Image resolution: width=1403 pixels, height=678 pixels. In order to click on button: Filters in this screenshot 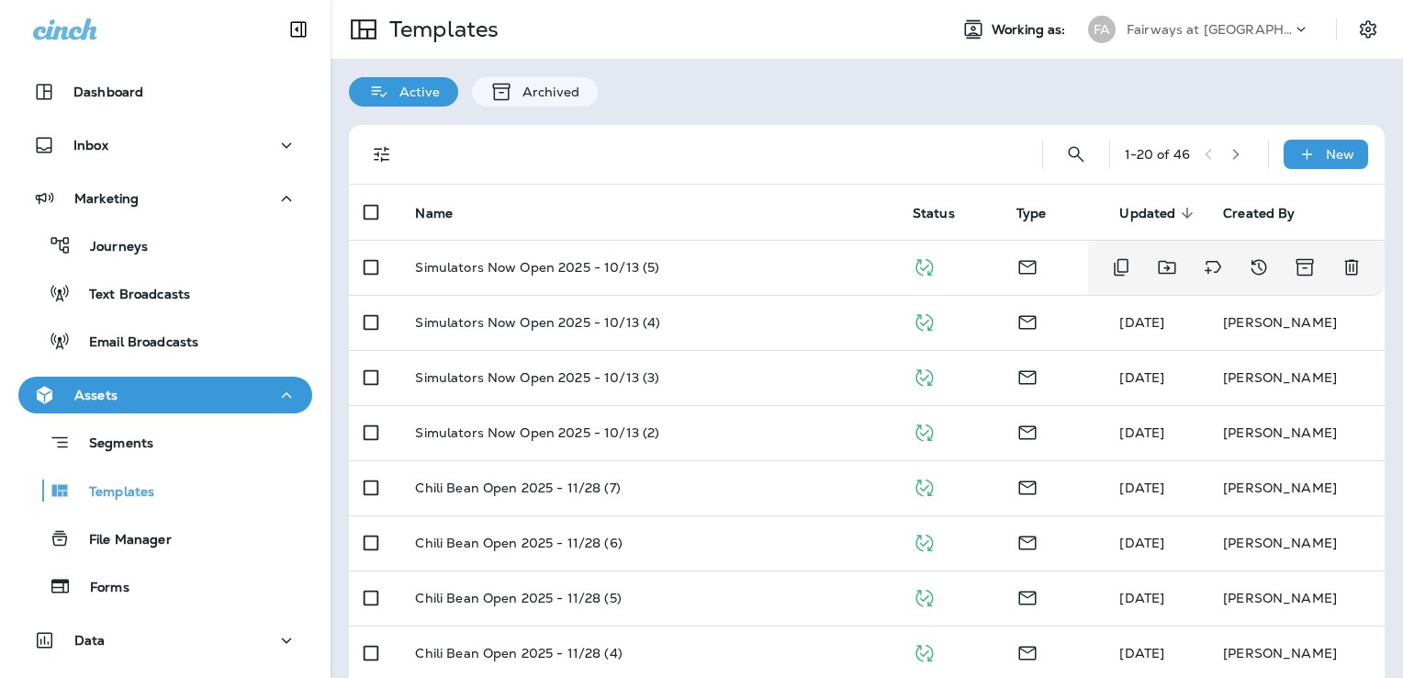, I will do `click(382, 154)`.